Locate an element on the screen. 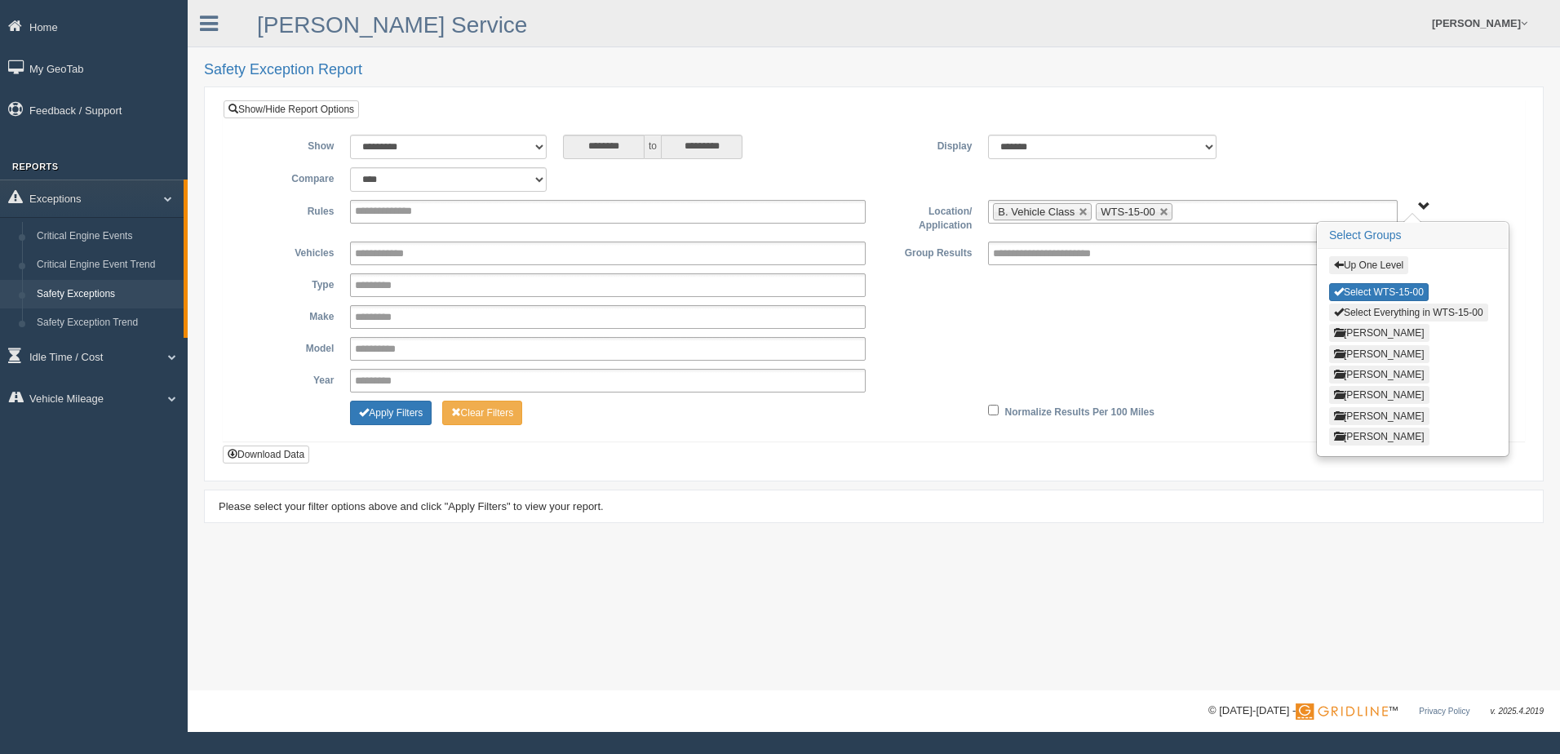 The height and width of the screenshot is (754, 1560). label: Show is located at coordinates (289, 144).